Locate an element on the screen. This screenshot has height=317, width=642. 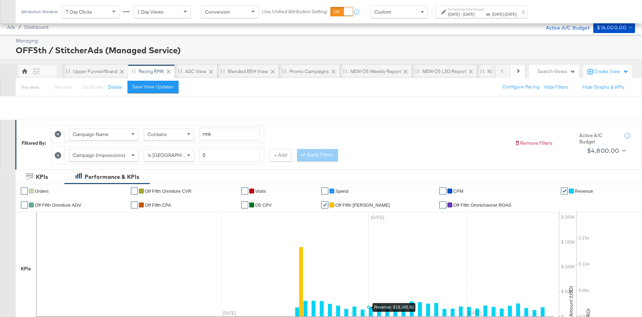
div: $4,800.00 is located at coordinates (603, 151).